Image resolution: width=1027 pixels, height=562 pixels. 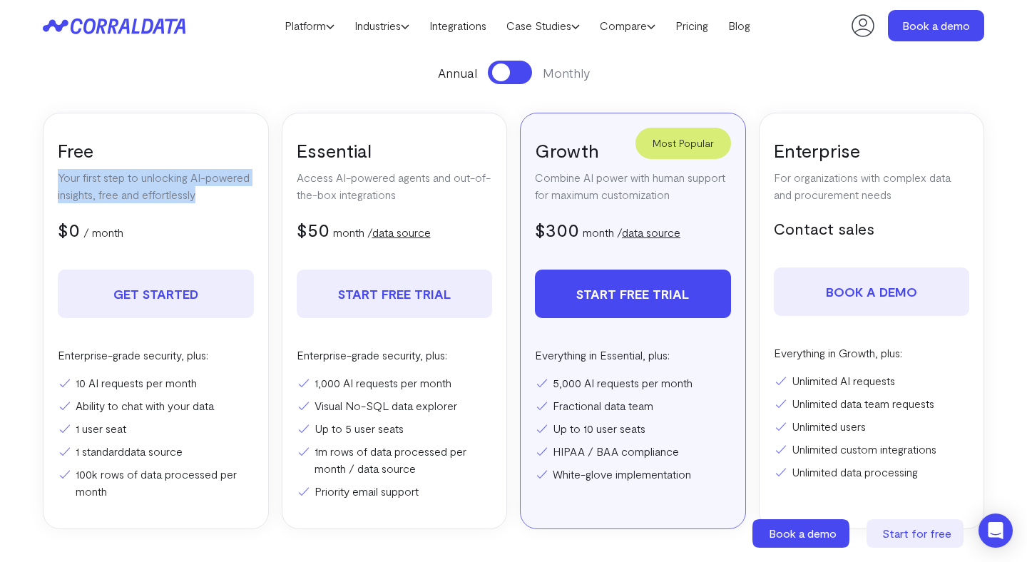 I want to click on li: Unlimited data team requests, so click(x=872, y=404).